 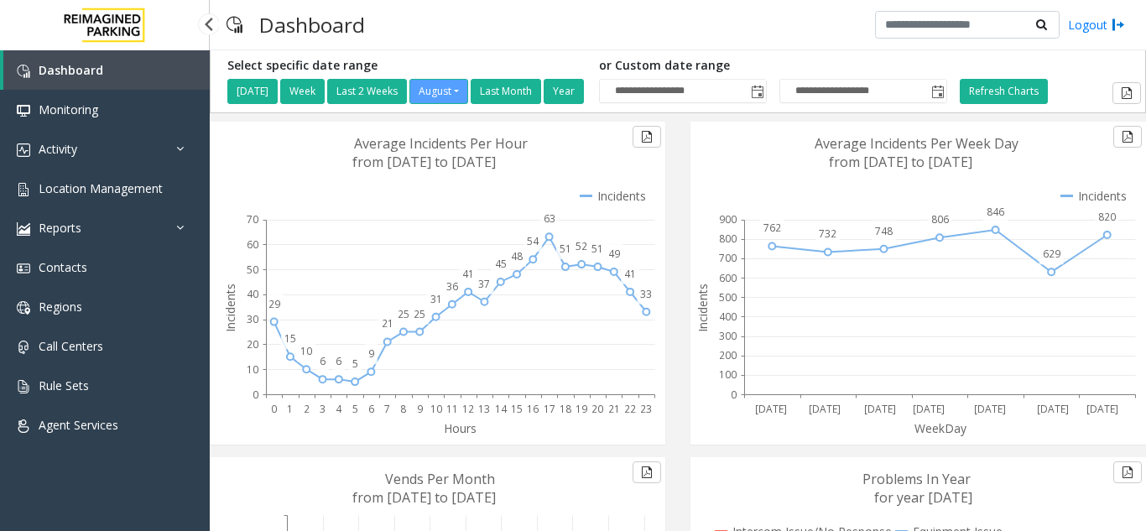 I want to click on span: Agent Services, so click(x=78, y=425).